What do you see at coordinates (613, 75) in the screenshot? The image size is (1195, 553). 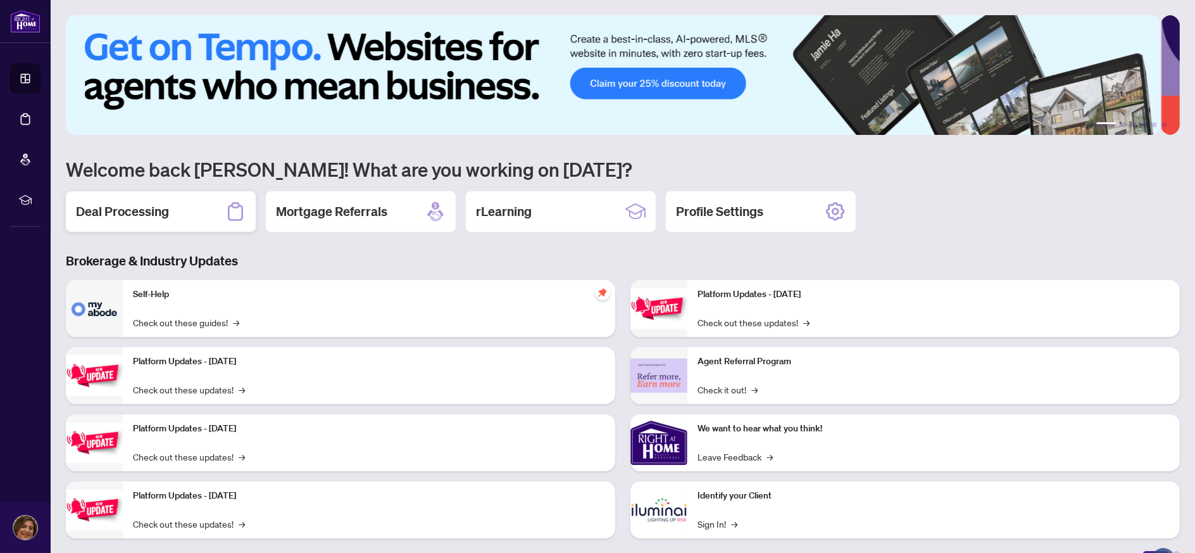 I see `img: Slide 0` at bounding box center [613, 75].